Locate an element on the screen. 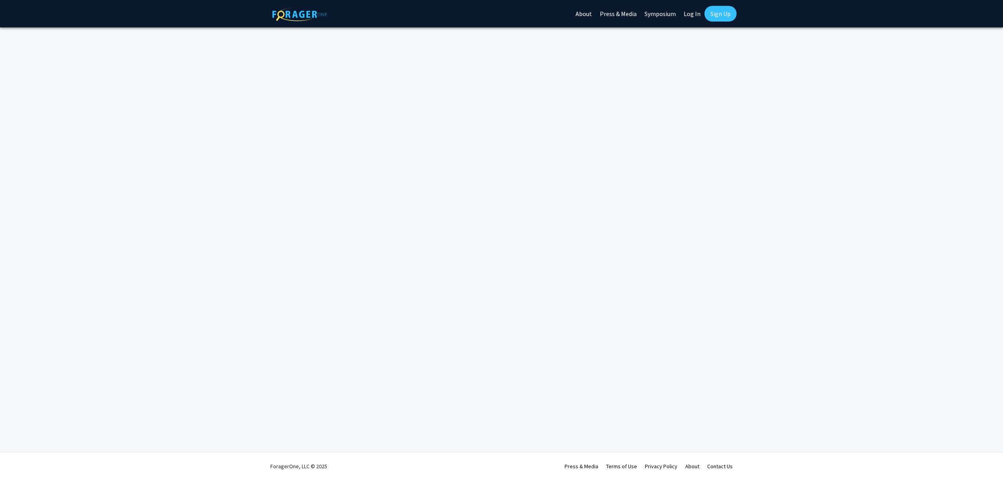 The height and width of the screenshot is (480, 1003). div: ForagerOne, LLC © 2025 is located at coordinates (299, 466).